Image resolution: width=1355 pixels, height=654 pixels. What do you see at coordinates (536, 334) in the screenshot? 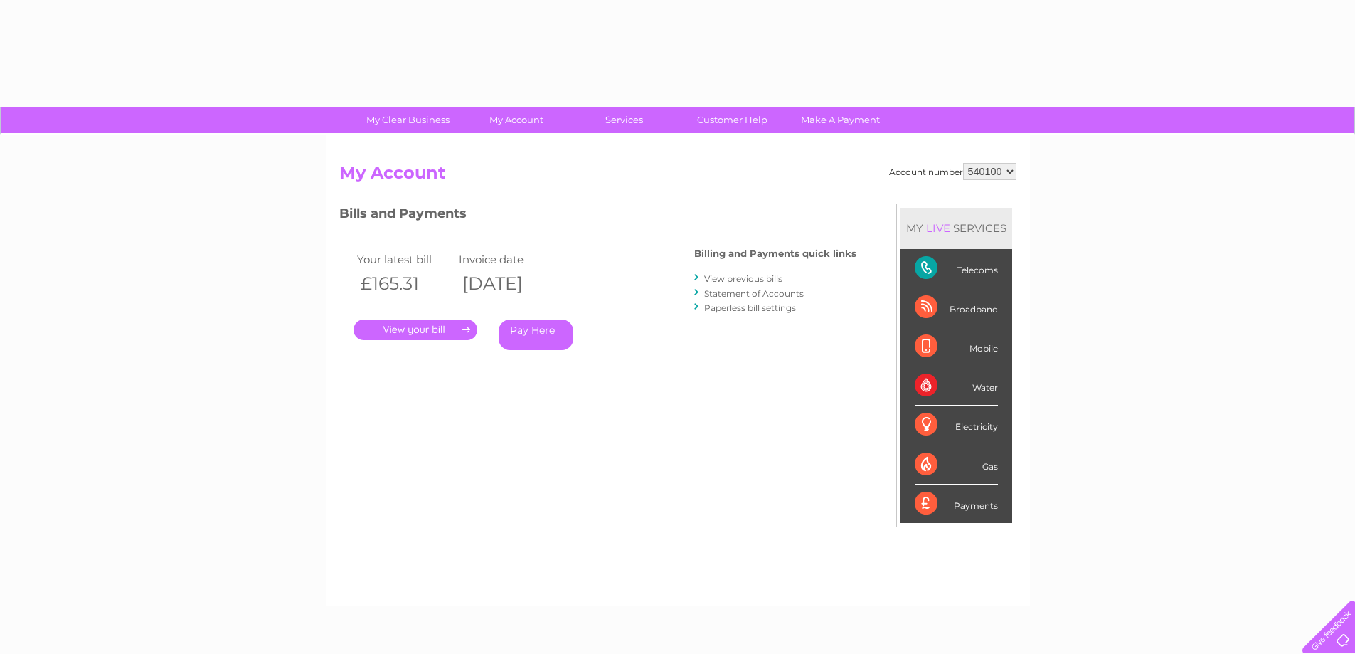
I see `a: Pay Here` at bounding box center [536, 334].